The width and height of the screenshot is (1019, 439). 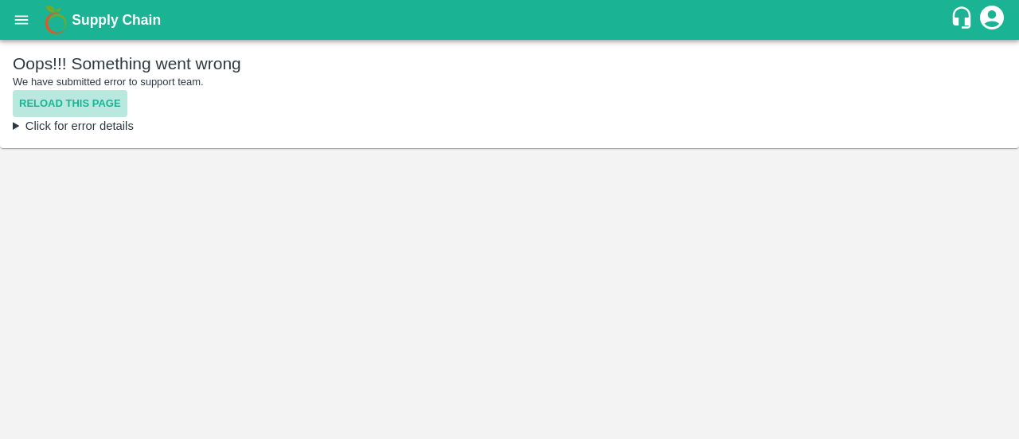 What do you see at coordinates (510, 126) in the screenshot?
I see `summary: Click for error details` at bounding box center [510, 126].